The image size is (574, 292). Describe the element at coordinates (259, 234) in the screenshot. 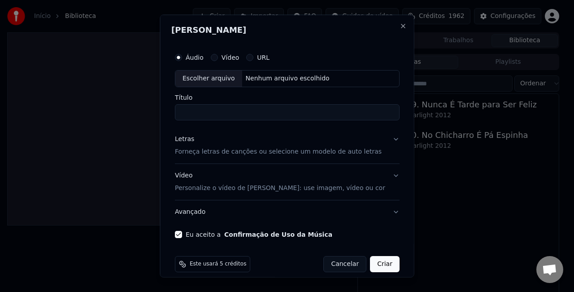

I see `label: Eu aceito a` at that location.